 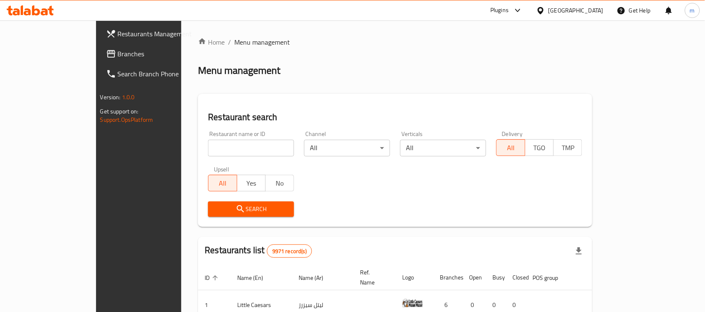 I want to click on nav: breadcrumb, so click(x=395, y=42).